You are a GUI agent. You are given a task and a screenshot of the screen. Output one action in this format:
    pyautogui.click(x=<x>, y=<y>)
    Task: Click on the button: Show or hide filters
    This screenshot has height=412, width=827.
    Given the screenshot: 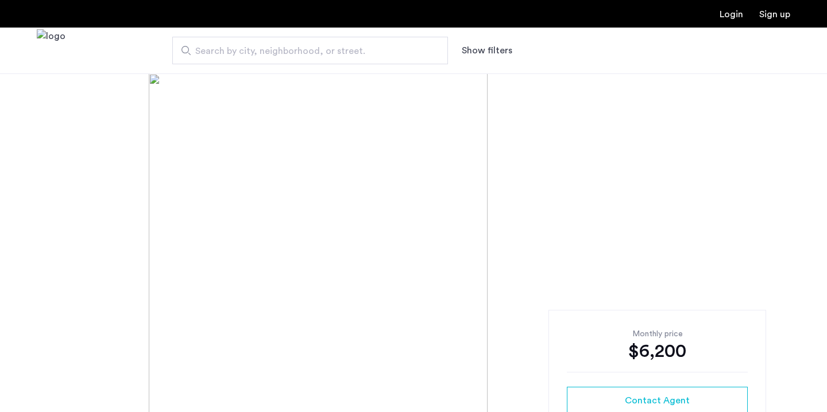 What is the action you would take?
    pyautogui.click(x=487, y=51)
    